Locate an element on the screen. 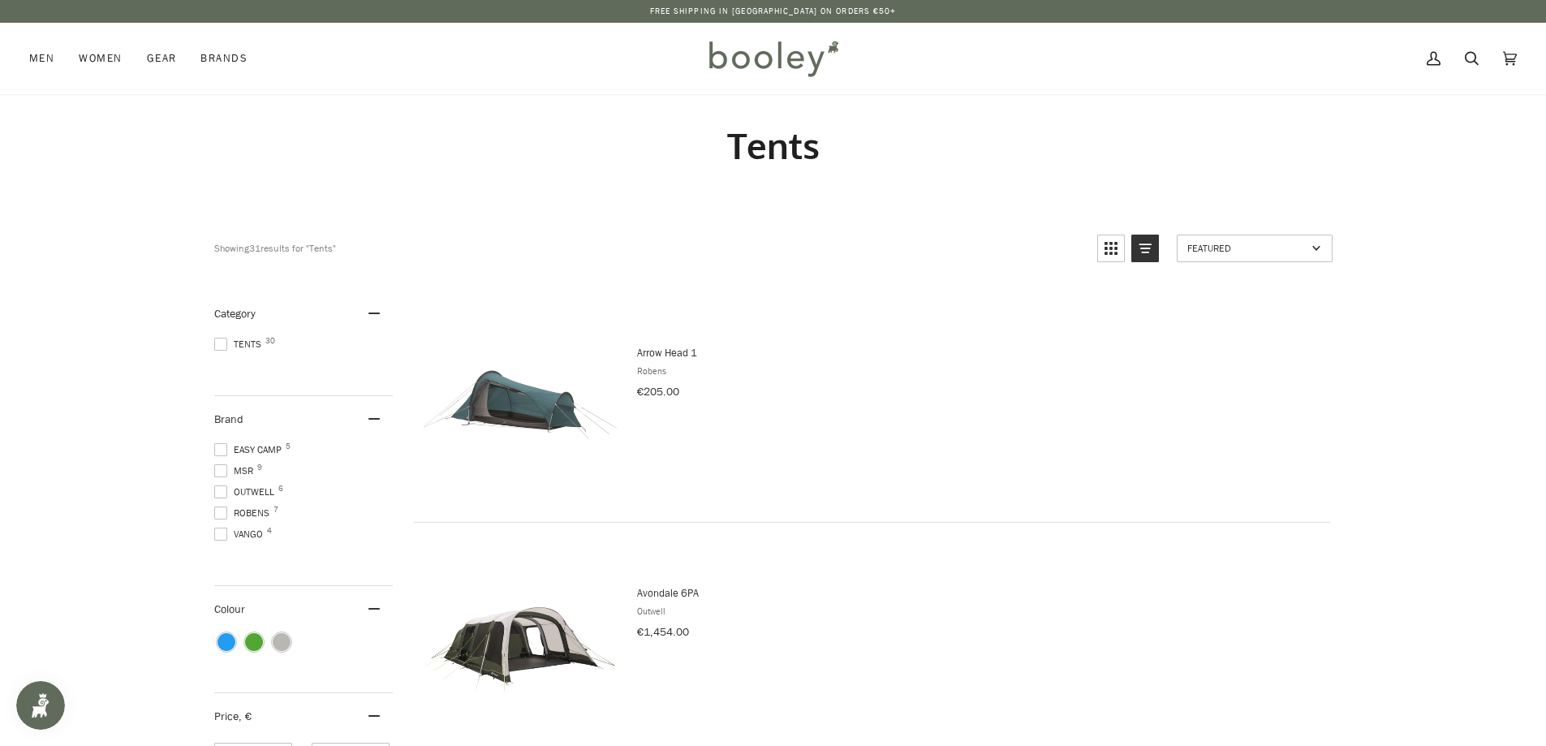  span: Vango is located at coordinates (241, 534).